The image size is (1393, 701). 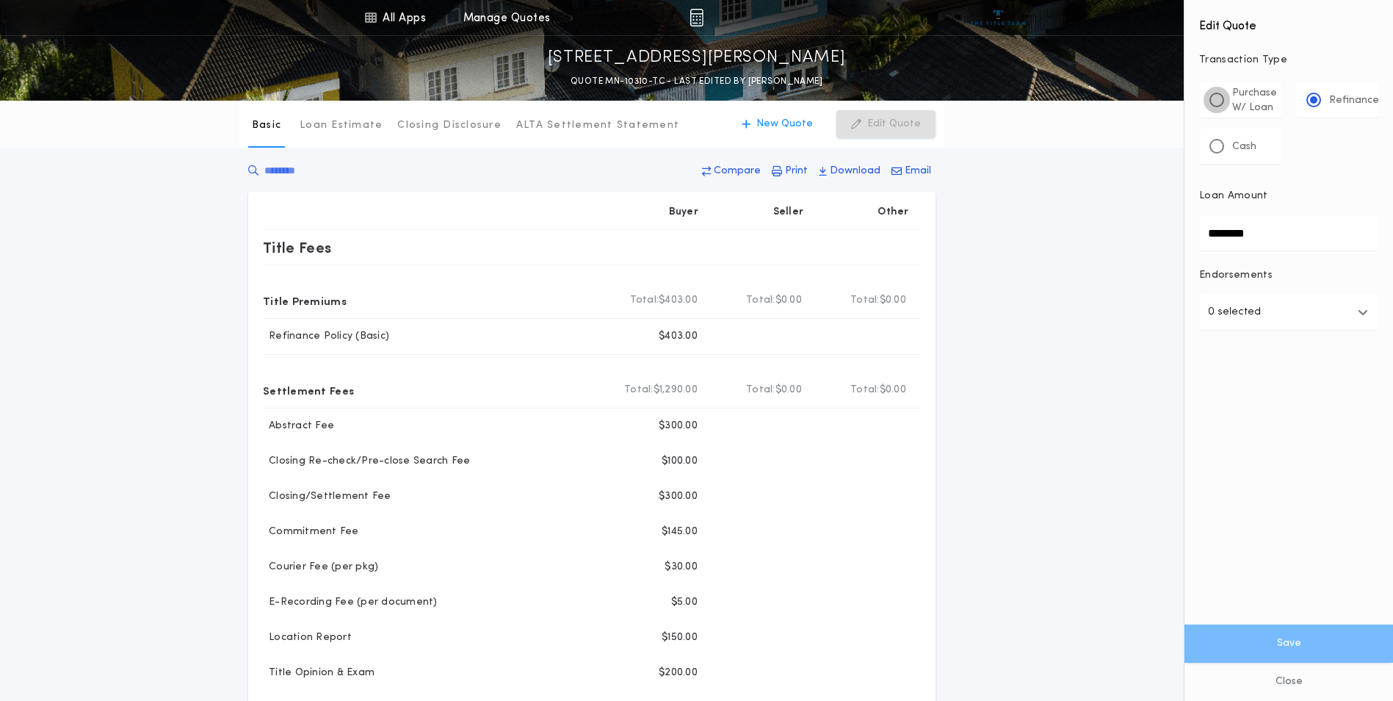 I want to click on p: Abstract Fee, so click(x=298, y=426).